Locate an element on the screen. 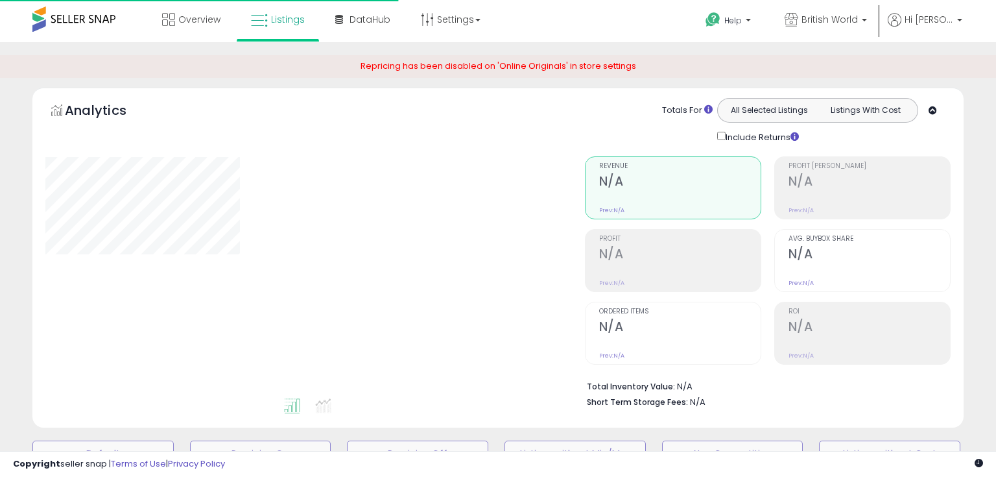  div: seller snap | | is located at coordinates (119, 464).